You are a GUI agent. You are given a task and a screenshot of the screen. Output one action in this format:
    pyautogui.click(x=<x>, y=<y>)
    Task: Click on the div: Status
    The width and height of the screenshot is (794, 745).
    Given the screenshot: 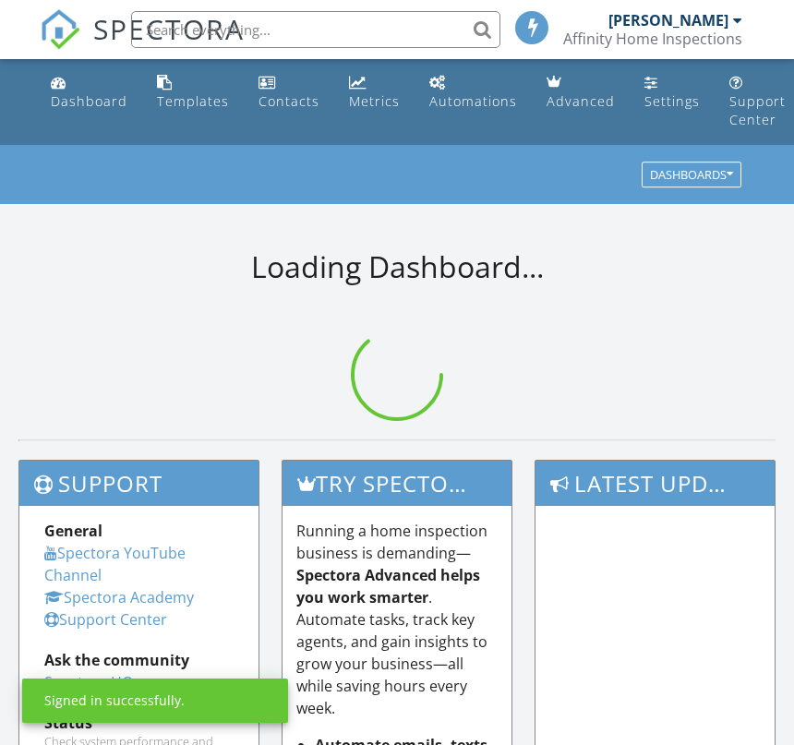 What is the action you would take?
    pyautogui.click(x=139, y=723)
    